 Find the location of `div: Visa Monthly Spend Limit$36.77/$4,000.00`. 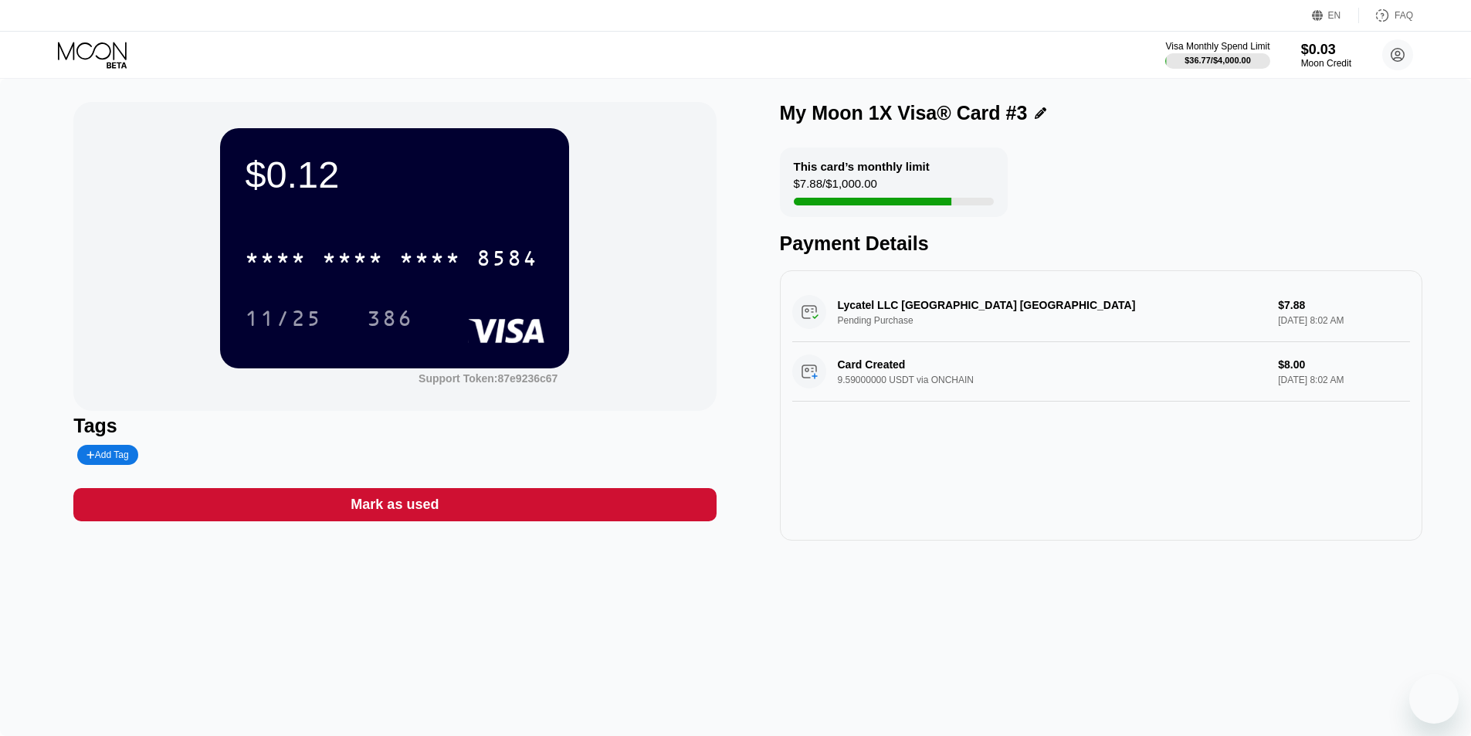

div: Visa Monthly Spend Limit$36.77/$4,000.00 is located at coordinates (1217, 55).